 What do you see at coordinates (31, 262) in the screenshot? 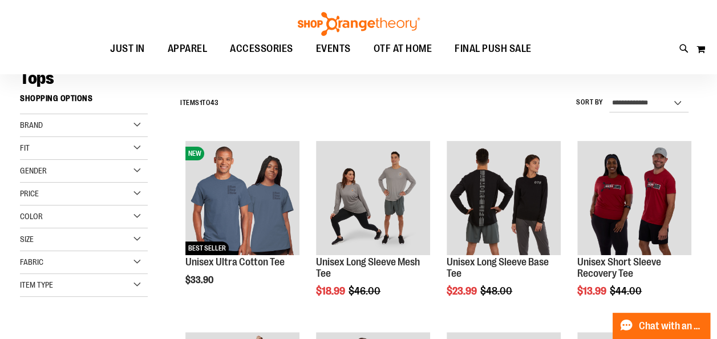
I see `span: Fabric` at bounding box center [31, 262].